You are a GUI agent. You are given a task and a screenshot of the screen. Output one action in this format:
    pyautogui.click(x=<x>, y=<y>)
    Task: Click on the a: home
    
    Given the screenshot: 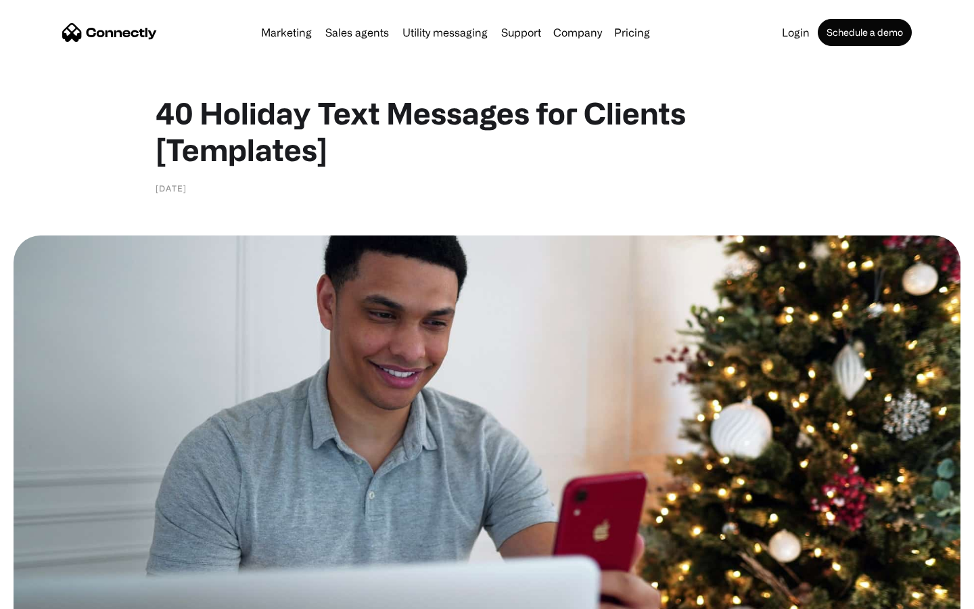 What is the action you would take?
    pyautogui.click(x=110, y=32)
    